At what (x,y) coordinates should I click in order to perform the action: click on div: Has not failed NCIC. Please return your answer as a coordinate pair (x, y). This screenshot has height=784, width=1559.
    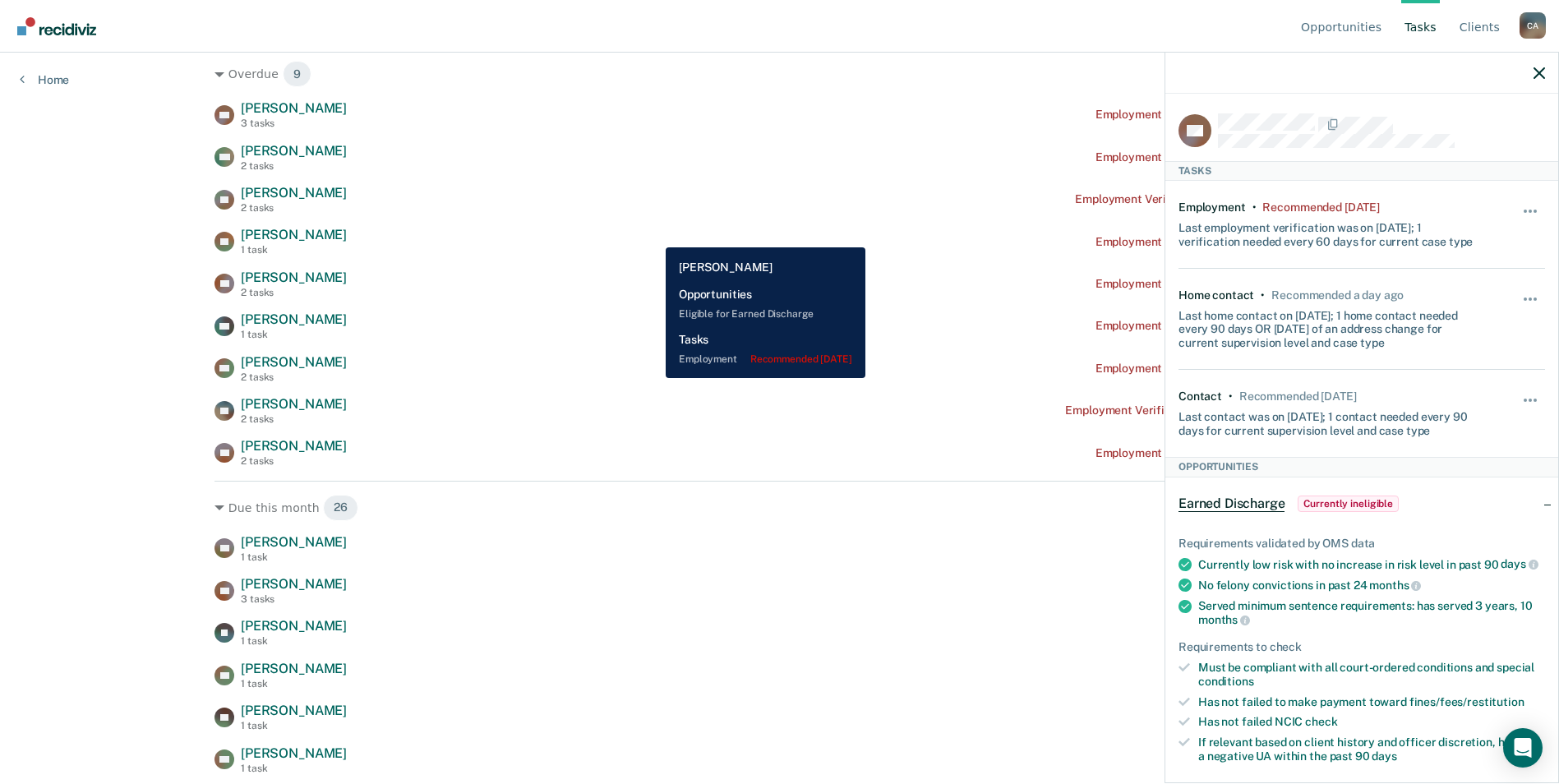
    Looking at the image, I should click on (1372, 721).